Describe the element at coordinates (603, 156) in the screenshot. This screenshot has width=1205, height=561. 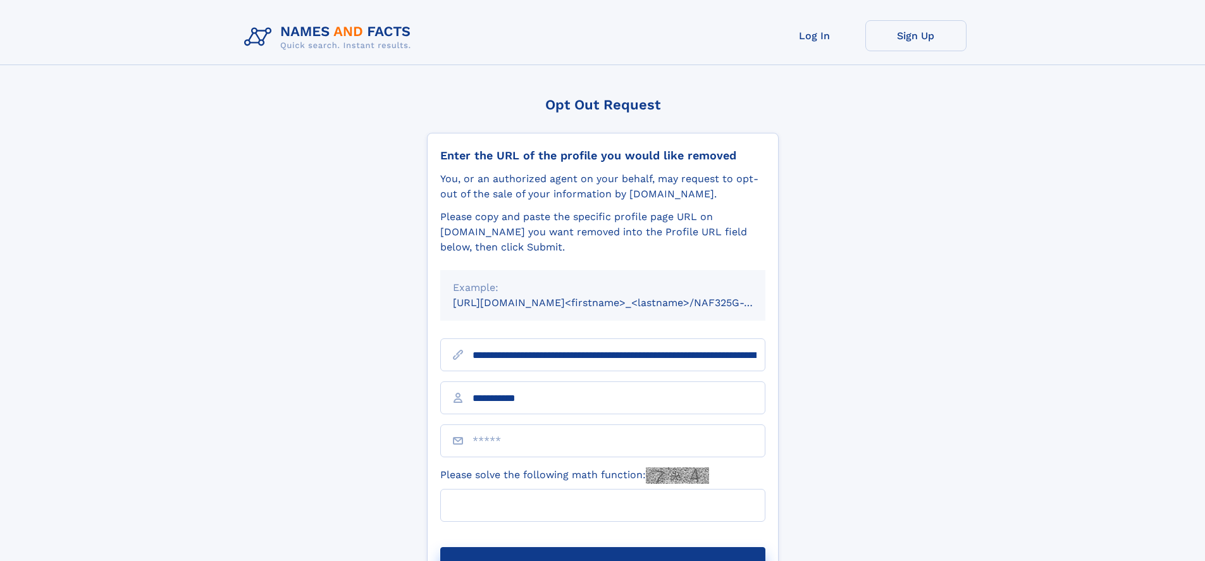
I see `div: Enter the URL of the profile you would like removed` at that location.